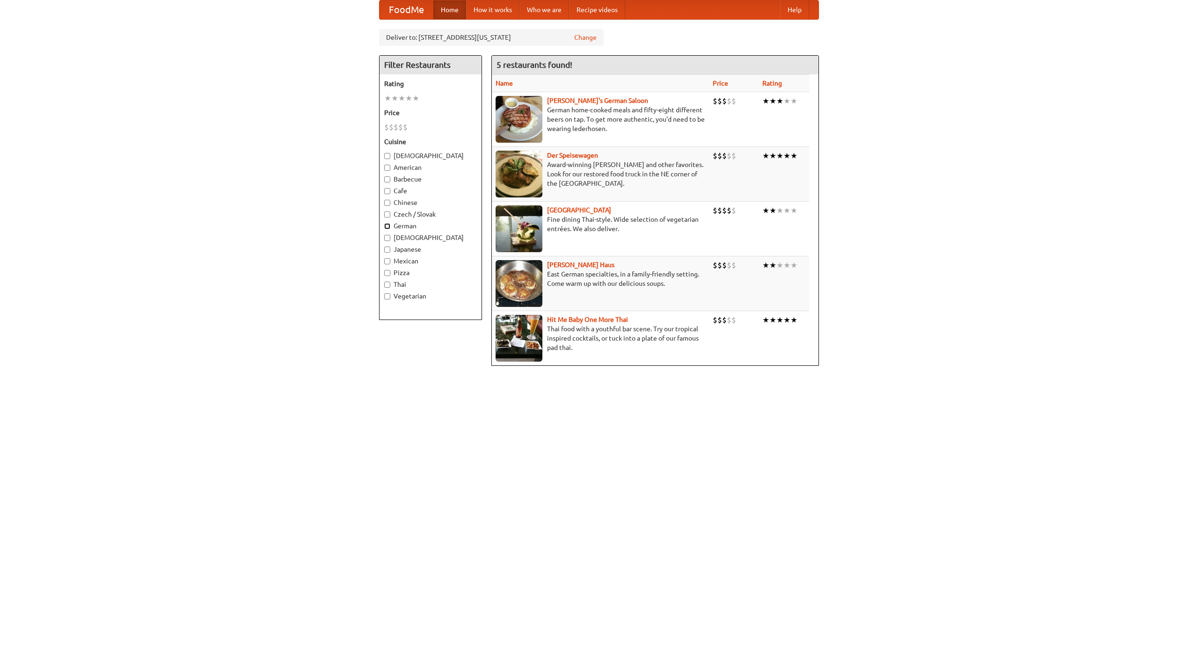 The width and height of the screenshot is (1198, 662). I want to click on label: Cafe, so click(430, 191).